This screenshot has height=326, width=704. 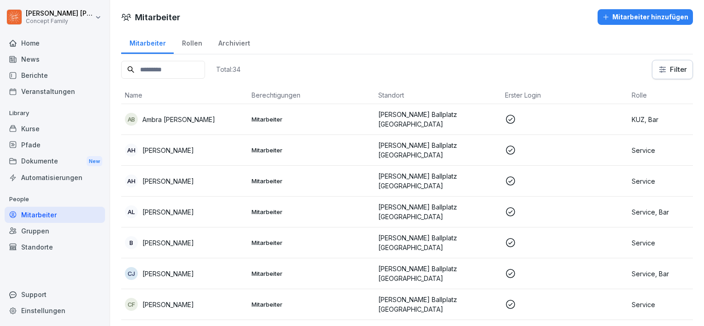 What do you see at coordinates (672, 70) in the screenshot?
I see `button: Filter` at bounding box center [672, 70].